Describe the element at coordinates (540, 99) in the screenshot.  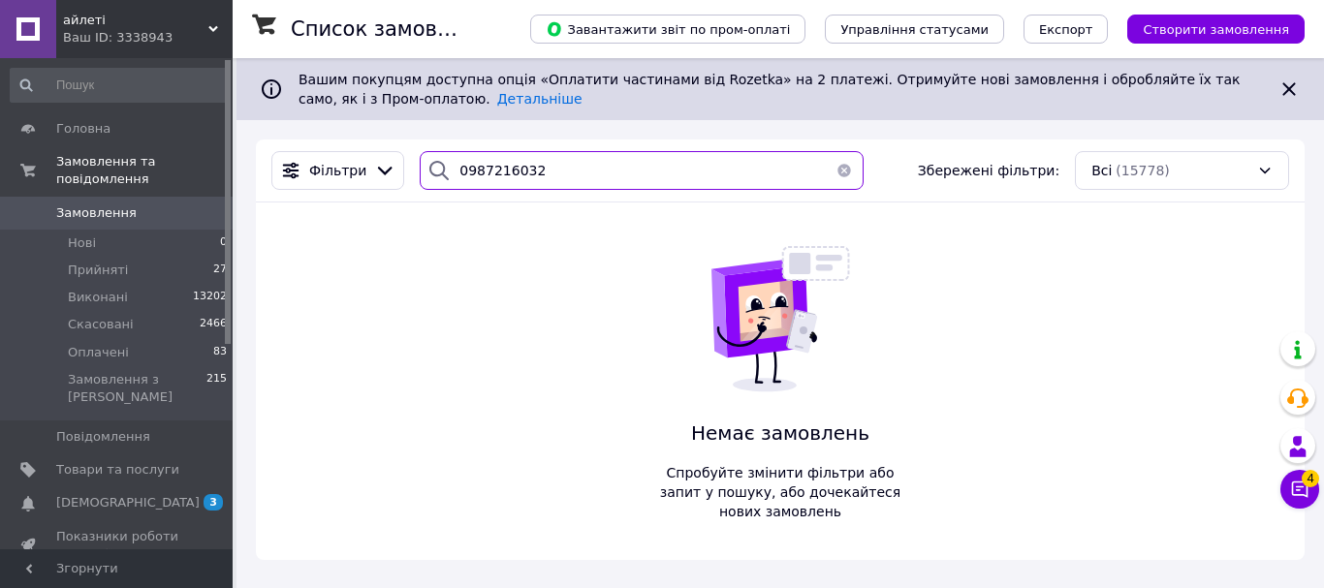
I see `a: Детальніше` at that location.